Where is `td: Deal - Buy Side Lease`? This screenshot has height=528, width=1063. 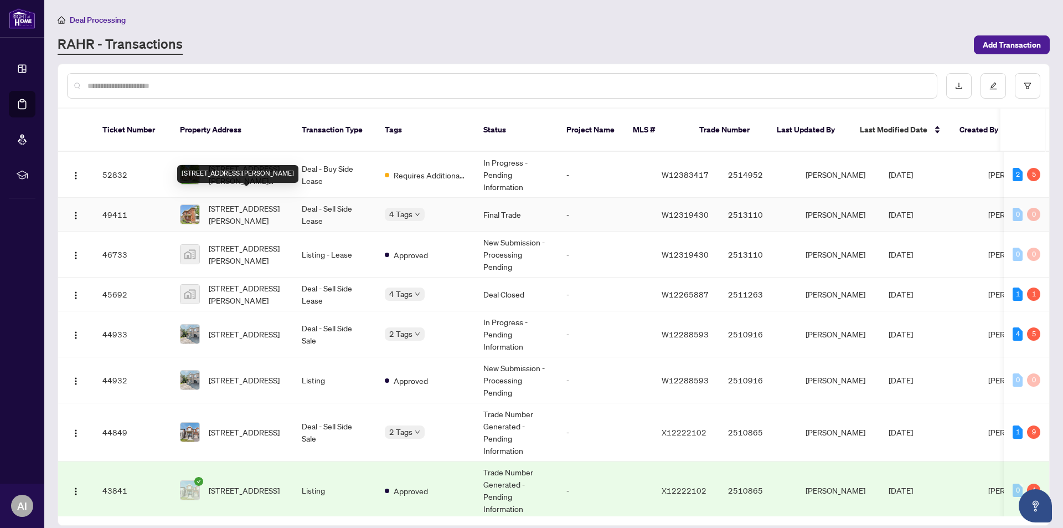
td: Deal - Buy Side Lease is located at coordinates (334, 174).